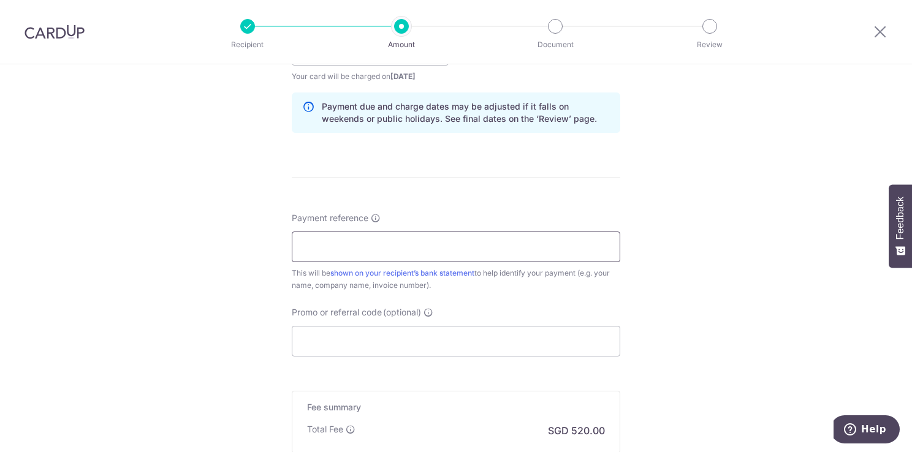  Describe the element at coordinates (466, 113) in the screenshot. I see `p: Payment due and charge dates may be adjusted if it falls on weekends or public holidays. See fina...` at that location.